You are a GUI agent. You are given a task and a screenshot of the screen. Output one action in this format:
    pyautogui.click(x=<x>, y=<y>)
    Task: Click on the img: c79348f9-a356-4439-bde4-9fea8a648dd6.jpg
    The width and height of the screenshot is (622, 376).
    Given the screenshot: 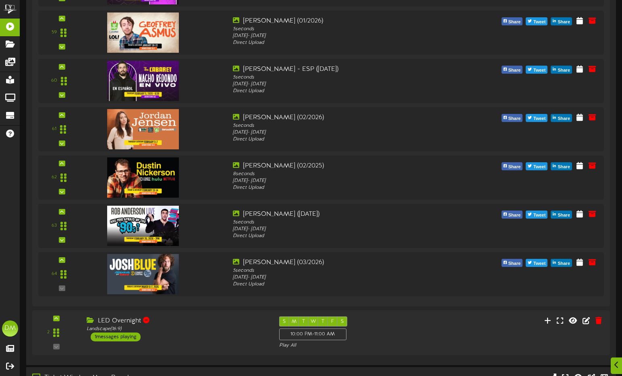 What is the action you would take?
    pyautogui.click(x=143, y=178)
    